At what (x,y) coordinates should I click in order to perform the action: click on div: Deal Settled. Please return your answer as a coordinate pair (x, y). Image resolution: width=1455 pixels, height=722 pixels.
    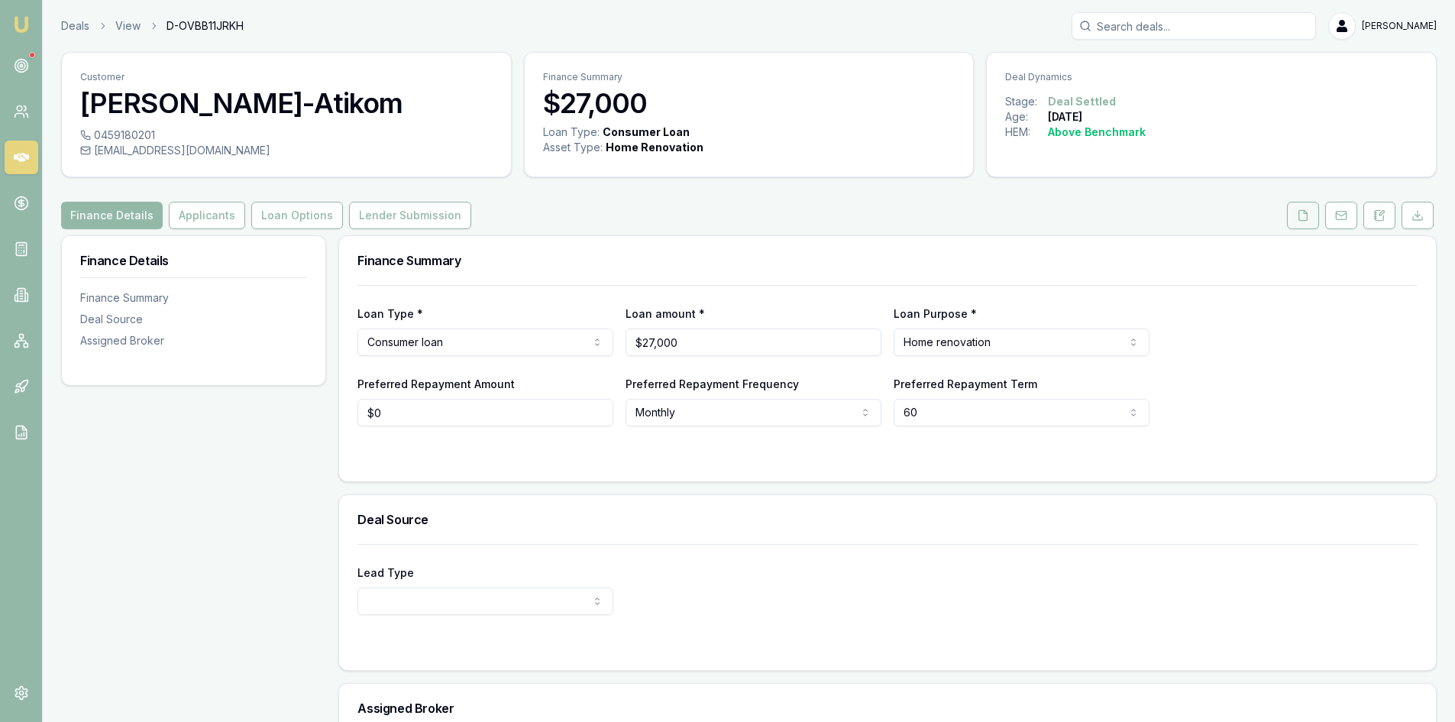
    Looking at the image, I should click on (1082, 102).